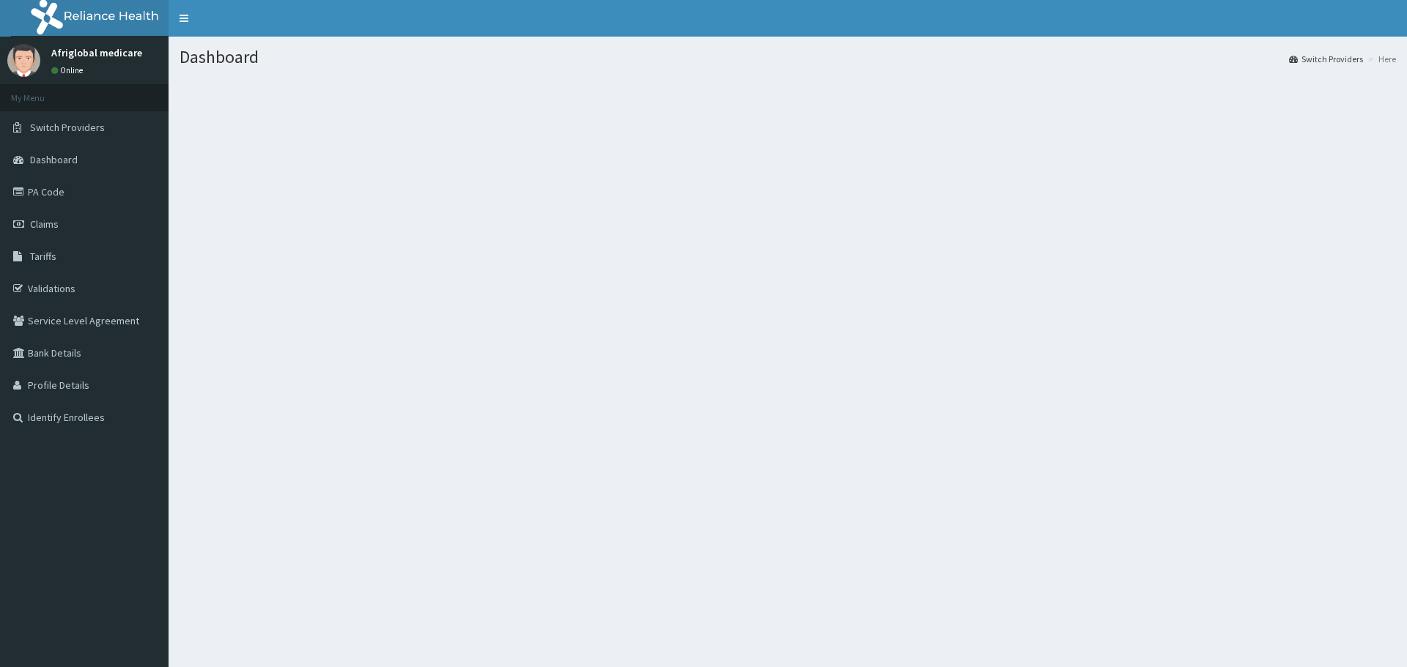  What do you see at coordinates (67, 127) in the screenshot?
I see `span: Switch Providers` at bounding box center [67, 127].